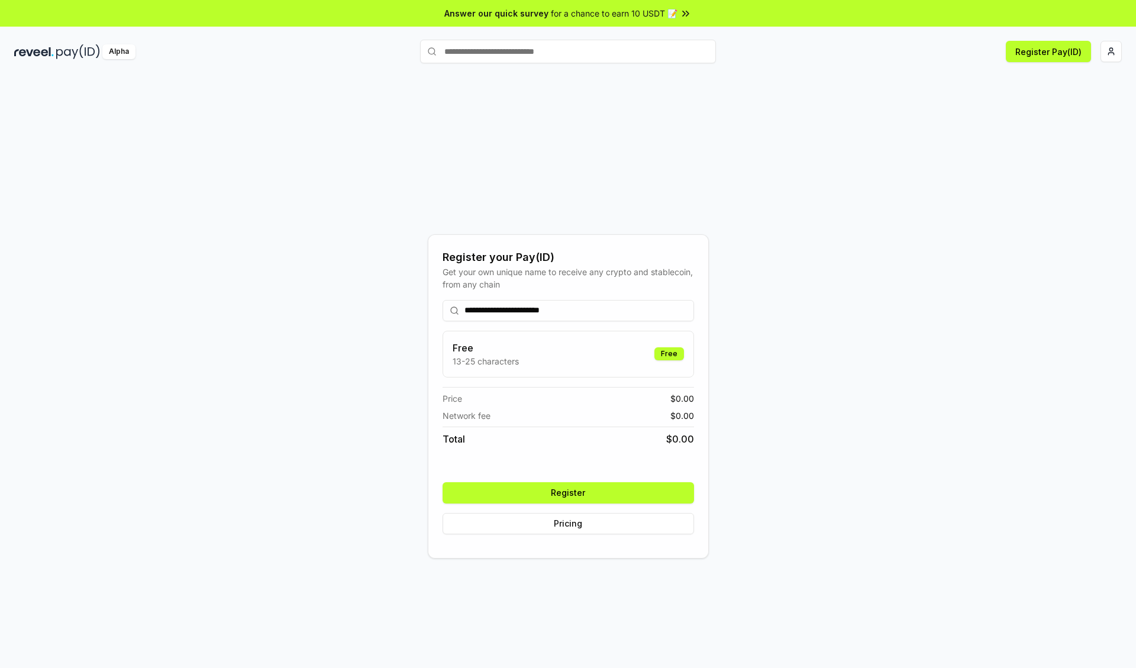 This screenshot has width=1136, height=668. I want to click on p: 13-25 characters, so click(486, 361).